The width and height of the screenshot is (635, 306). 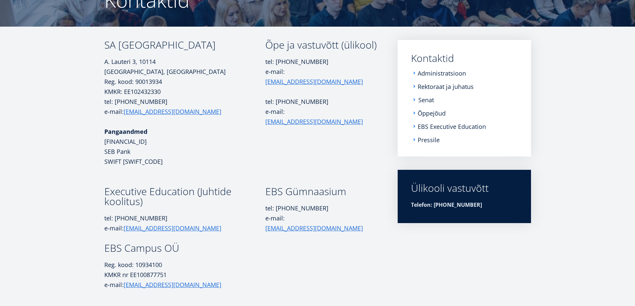 What do you see at coordinates (322, 45) in the screenshot?
I see `h3: Õpe ja vastuvõtt (ülikool)` at bounding box center [322, 45].